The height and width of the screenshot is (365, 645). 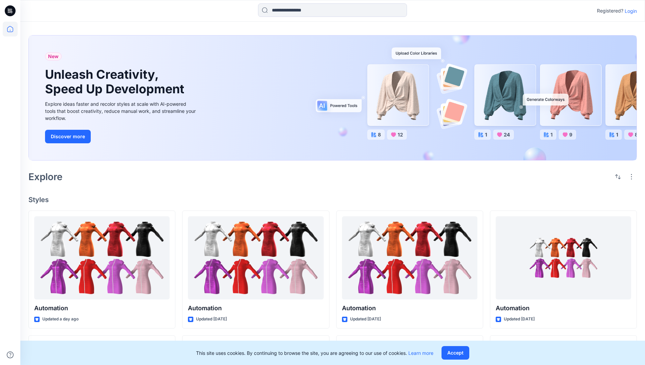 I want to click on a: Discover more, so click(x=121, y=137).